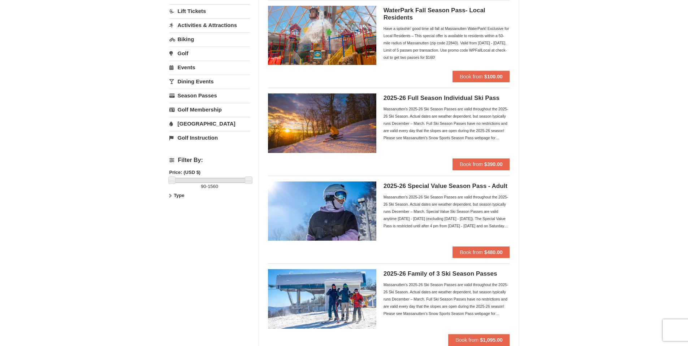  What do you see at coordinates (210, 53) in the screenshot?
I see `a: Golf` at bounding box center [210, 53].